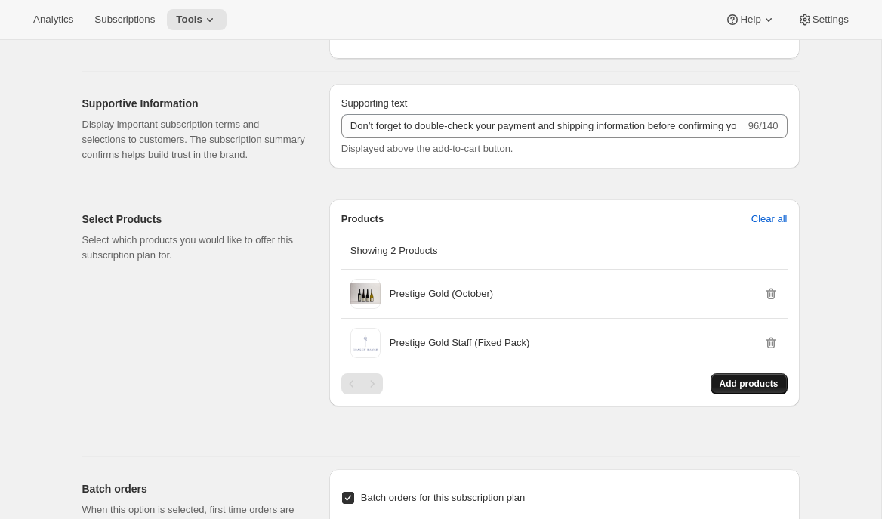  Describe the element at coordinates (428, 148) in the screenshot. I see `span: Displayed above the add-to-cart button.` at that location.